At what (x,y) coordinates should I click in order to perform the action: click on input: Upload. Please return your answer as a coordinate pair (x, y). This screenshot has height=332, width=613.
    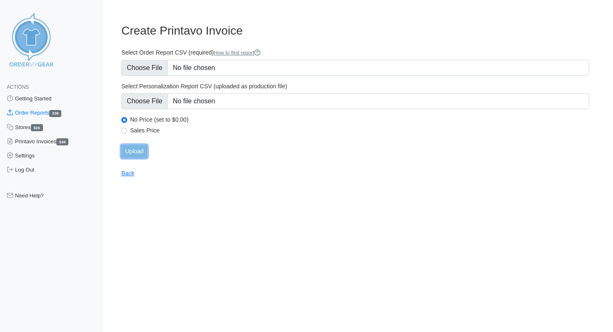
    Looking at the image, I should click on (134, 151).